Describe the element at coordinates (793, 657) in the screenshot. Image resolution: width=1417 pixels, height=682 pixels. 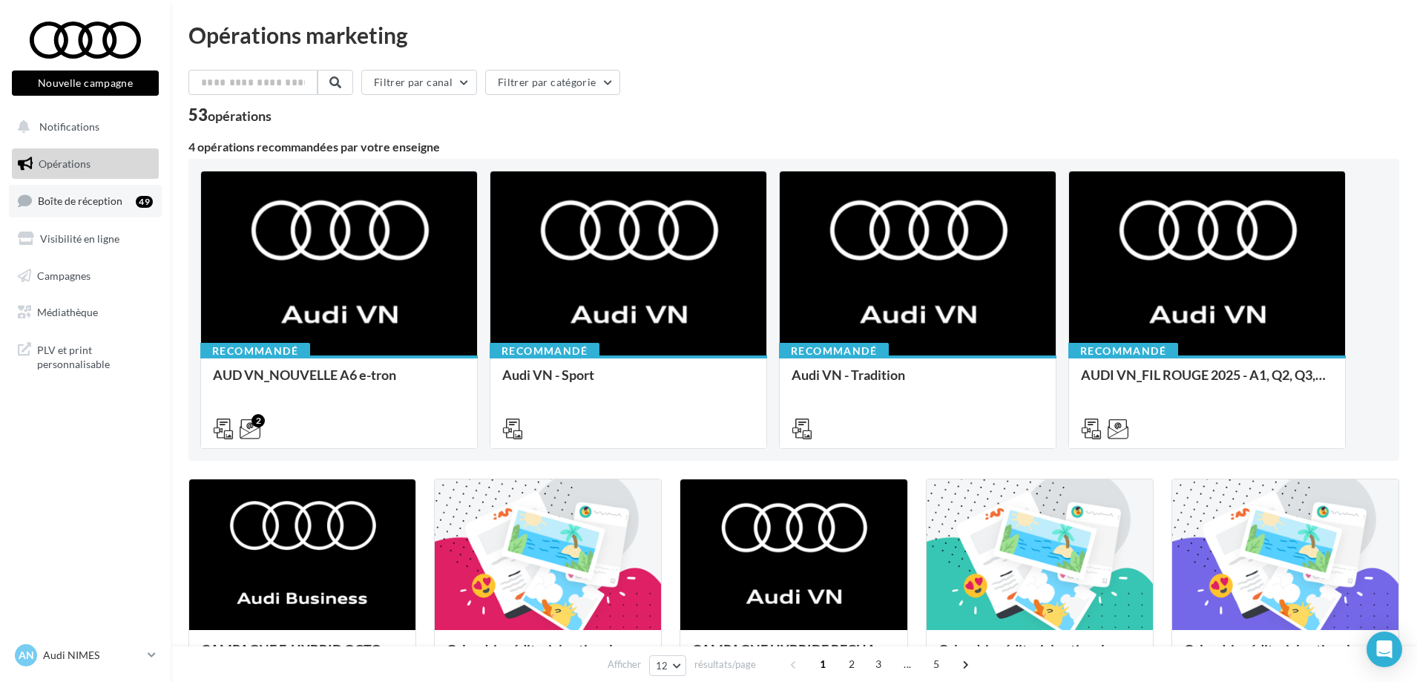
I see `div: CAMPAGNE HYBRIDE RECHARGEABLE` at that location.